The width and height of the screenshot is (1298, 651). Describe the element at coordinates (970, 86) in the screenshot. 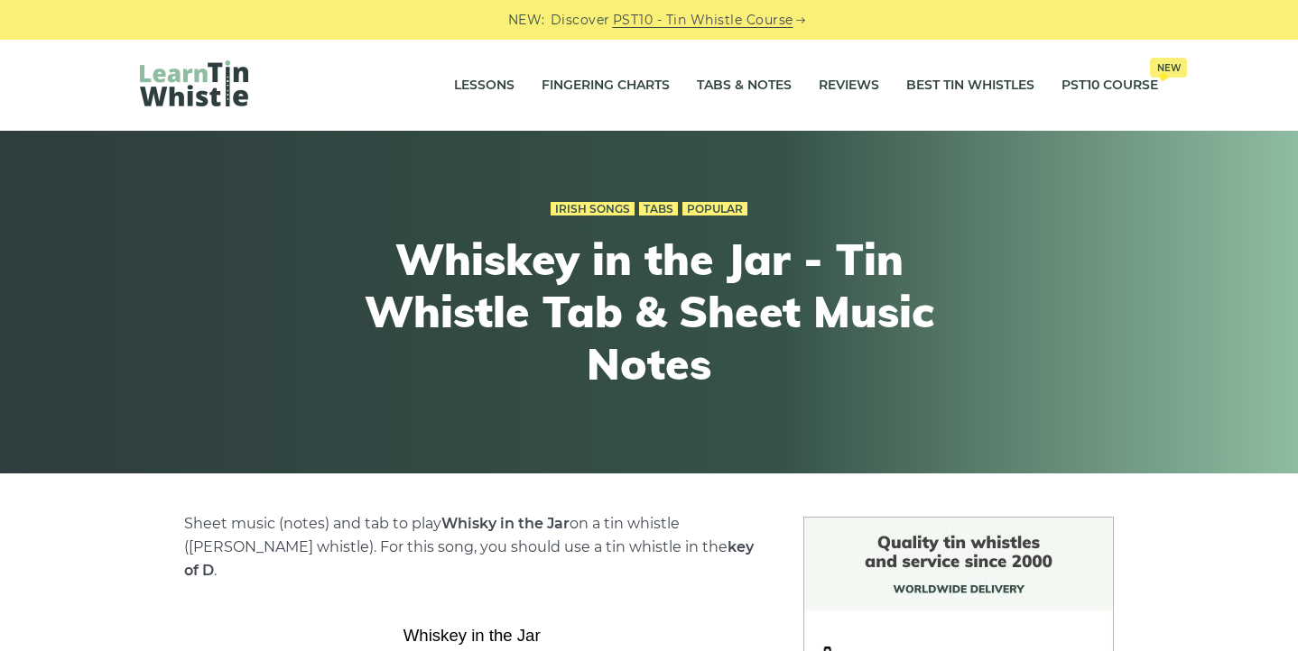

I see `a: Best Tin Whistles` at that location.